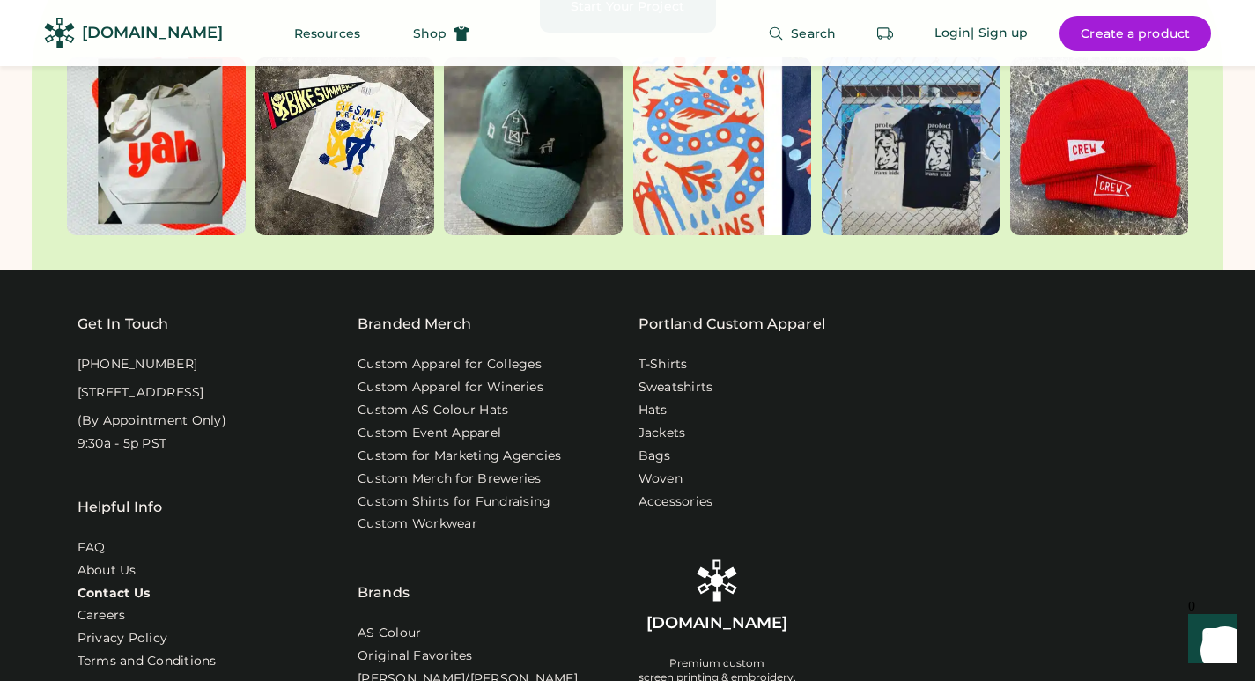  Describe the element at coordinates (813, 33) in the screenshot. I see `span: Search` at that location.